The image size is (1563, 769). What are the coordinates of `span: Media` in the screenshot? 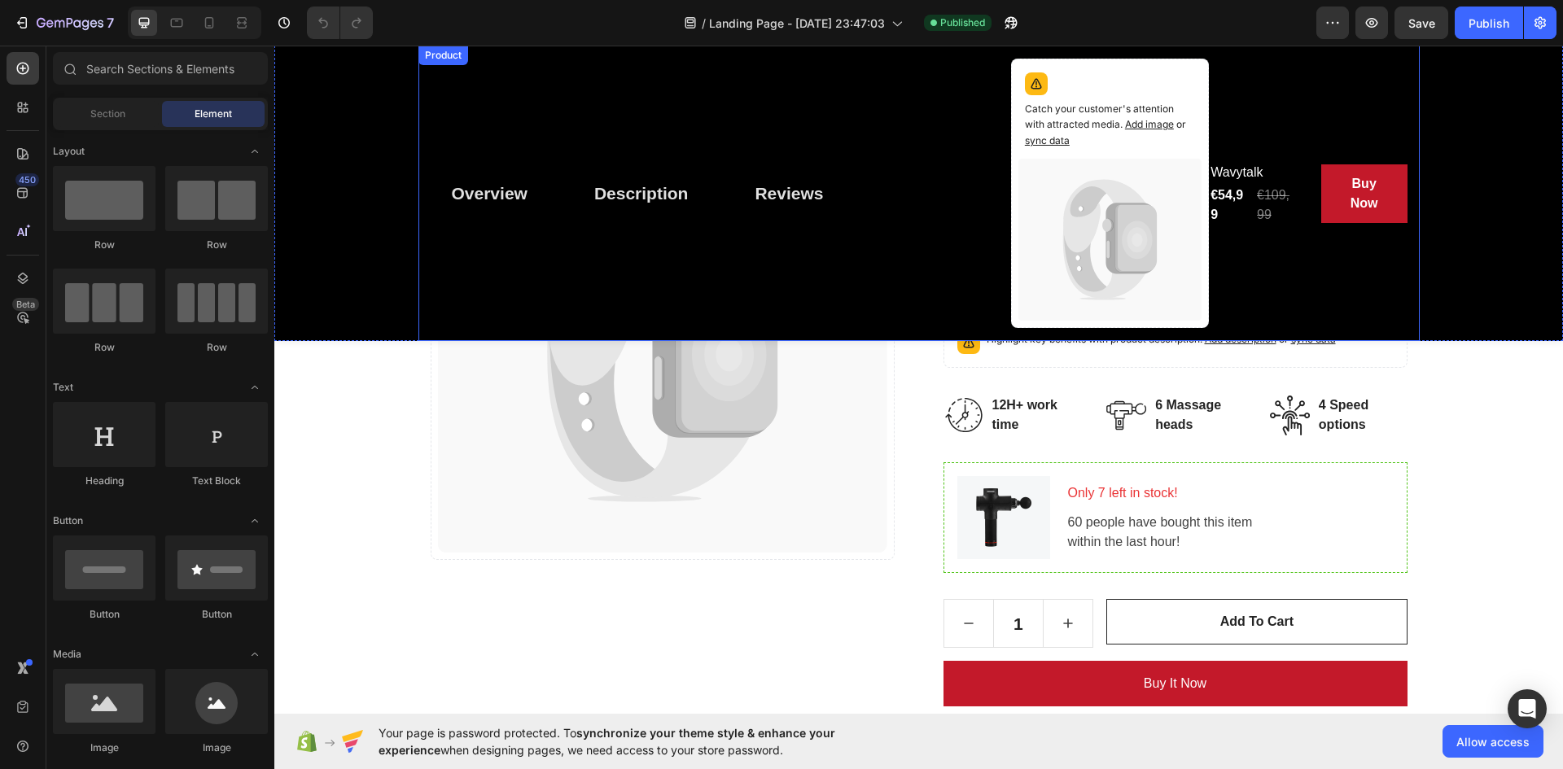 It's located at (67, 655).